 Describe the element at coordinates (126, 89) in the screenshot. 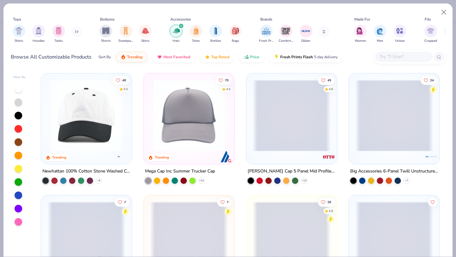

I see `div: 5.0` at that location.